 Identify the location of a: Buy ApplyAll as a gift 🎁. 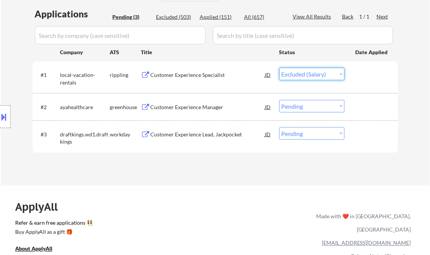
(53, 233).